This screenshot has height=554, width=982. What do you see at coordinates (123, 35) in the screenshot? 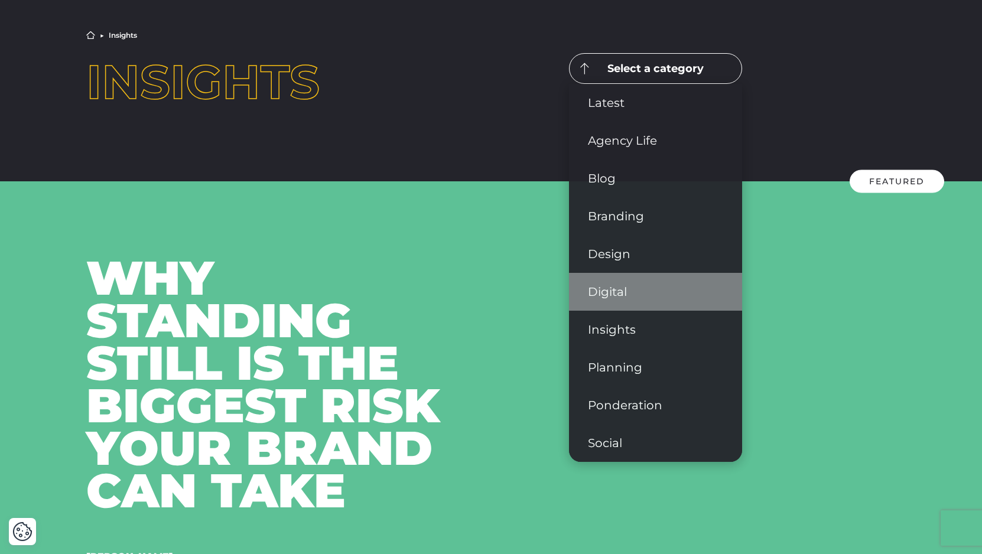
I see `li: Insights` at bounding box center [123, 35].